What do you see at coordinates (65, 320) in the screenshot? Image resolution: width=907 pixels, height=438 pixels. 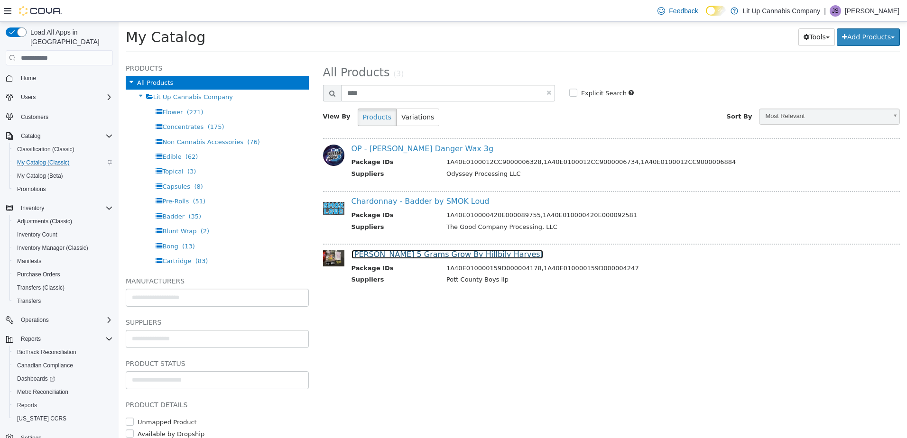 I see `span: Operations` at bounding box center [65, 320].